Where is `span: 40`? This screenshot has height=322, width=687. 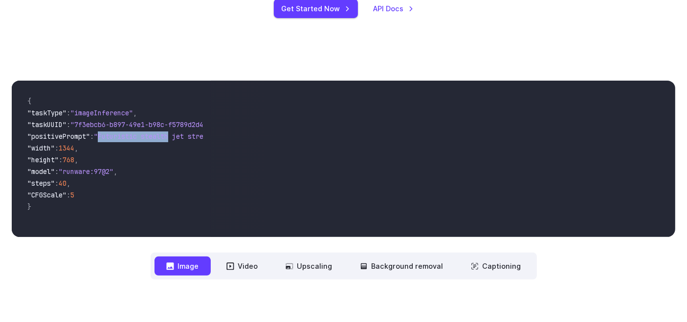
span: 40 is located at coordinates (63, 183).